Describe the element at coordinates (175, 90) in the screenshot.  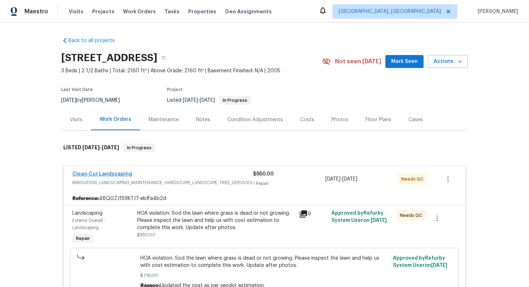
I see `span: Project` at that location.